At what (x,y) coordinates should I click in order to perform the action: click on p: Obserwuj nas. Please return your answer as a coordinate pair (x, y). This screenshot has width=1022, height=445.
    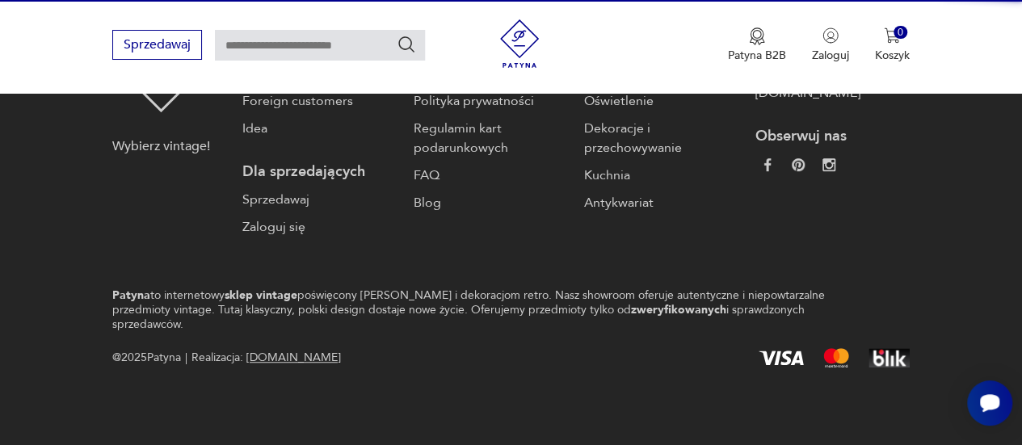
    Looking at the image, I should click on (831, 137).